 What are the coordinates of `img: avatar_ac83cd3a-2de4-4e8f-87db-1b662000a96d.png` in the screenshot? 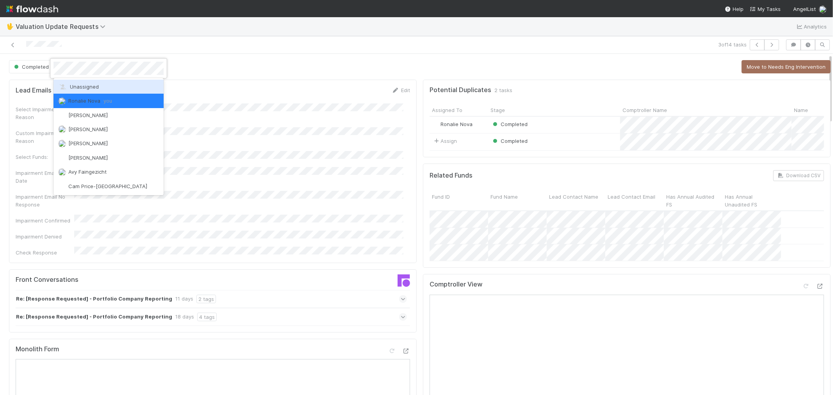 It's located at (62, 158).